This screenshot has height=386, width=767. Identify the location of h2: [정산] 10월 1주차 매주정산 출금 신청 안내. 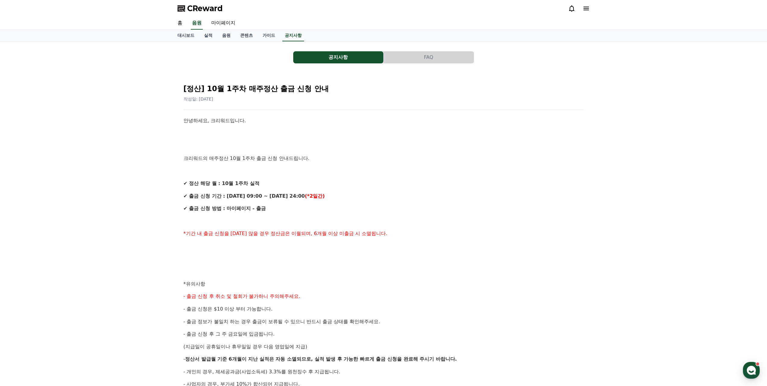
(384, 89).